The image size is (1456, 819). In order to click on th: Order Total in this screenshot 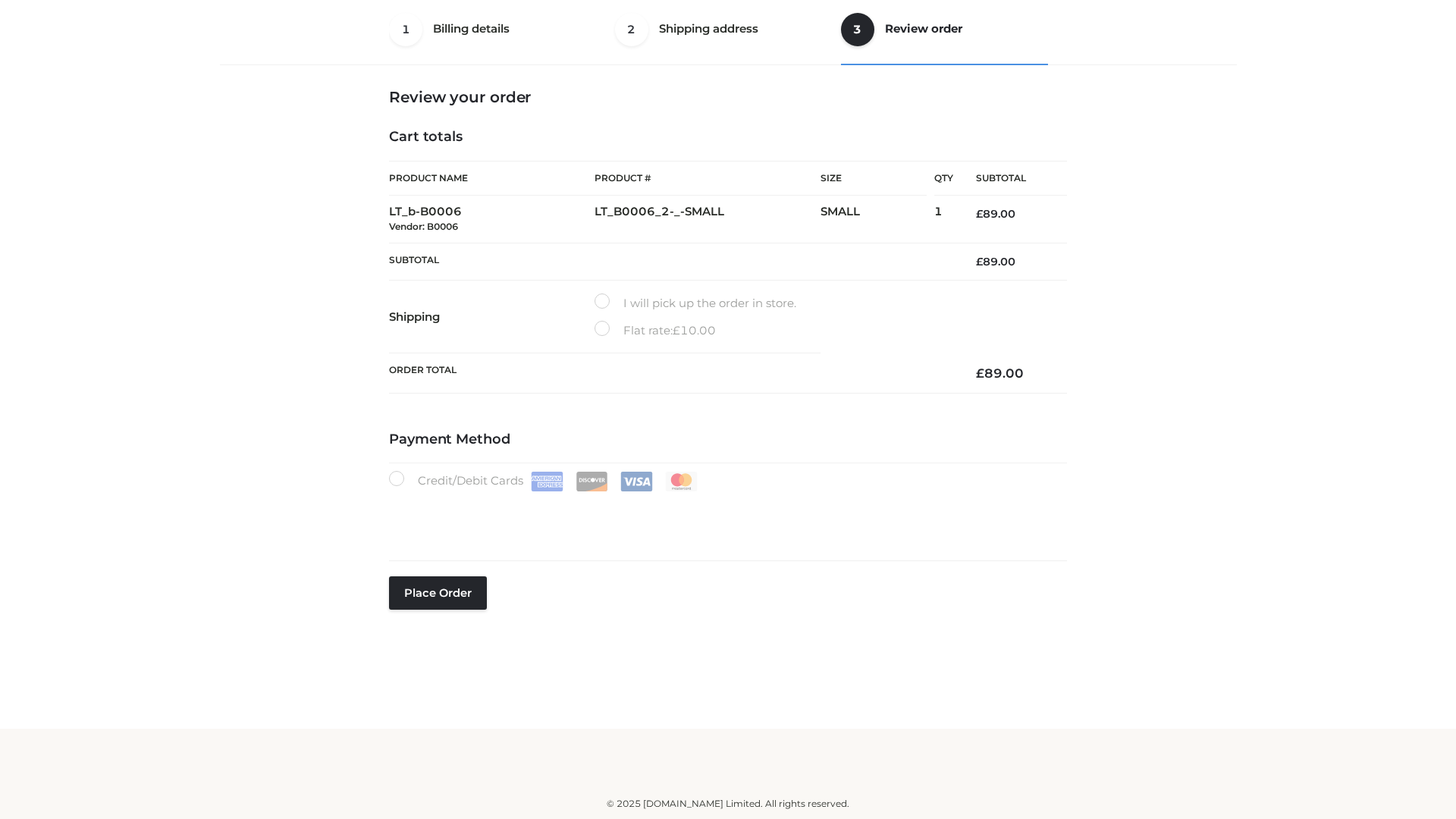, I will do `click(671, 374)`.